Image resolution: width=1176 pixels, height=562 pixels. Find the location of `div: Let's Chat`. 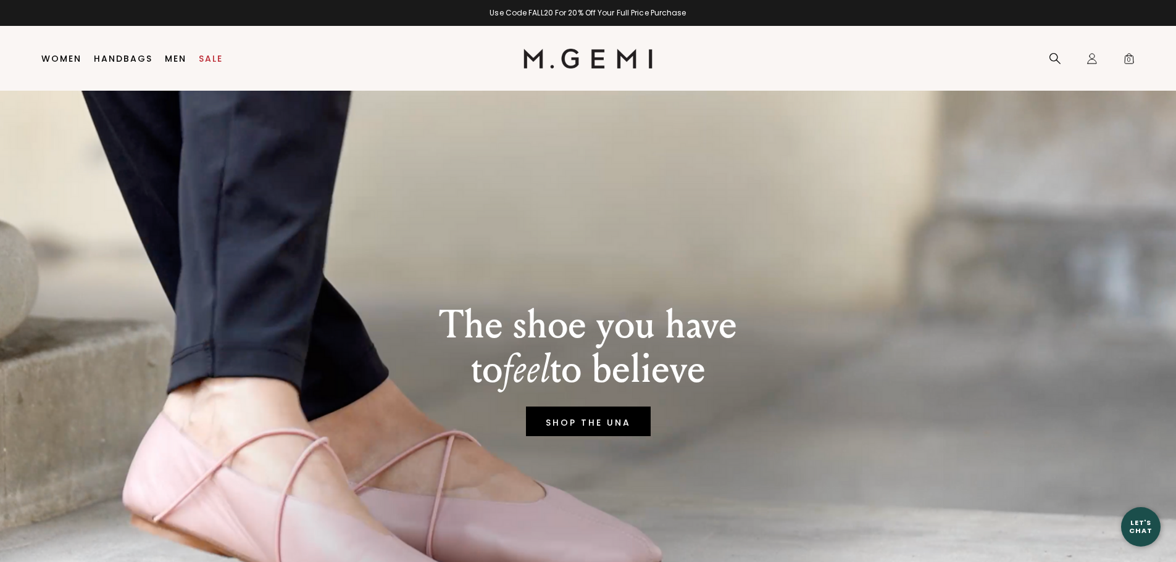

div: Let's Chat is located at coordinates (1141, 527).